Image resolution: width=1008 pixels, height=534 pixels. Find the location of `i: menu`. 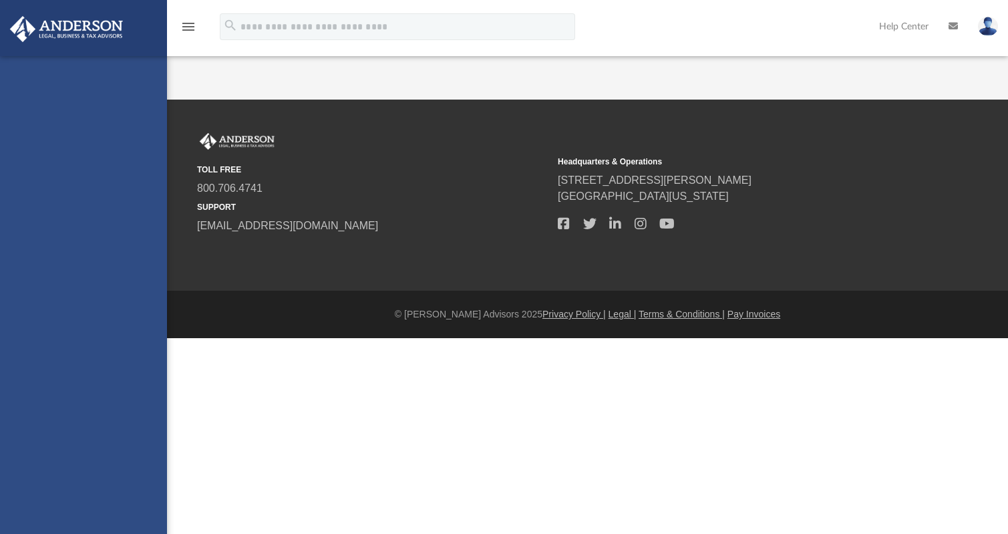

i: menu is located at coordinates (188, 27).